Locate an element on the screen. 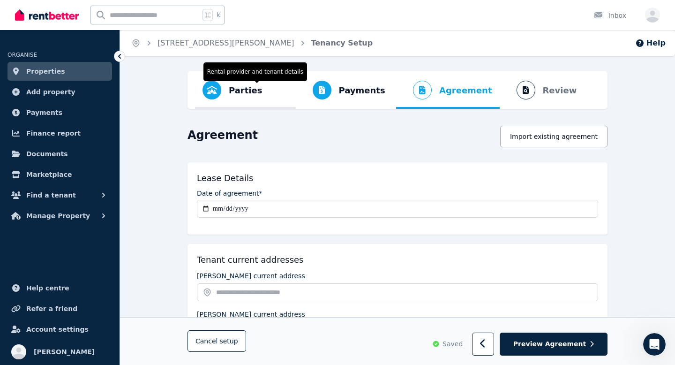 The image size is (675, 365). span: Documents is located at coordinates (47, 154).